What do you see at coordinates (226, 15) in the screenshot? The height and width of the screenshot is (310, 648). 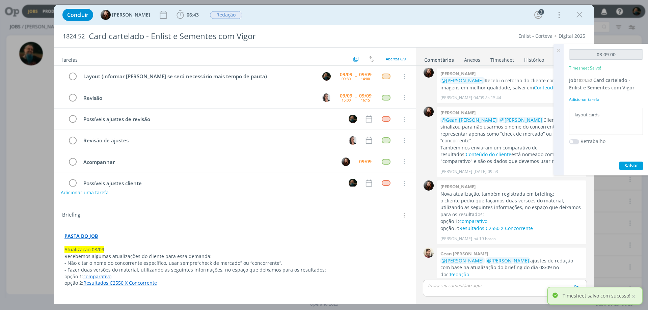 I see `button: Redação` at bounding box center [226, 15].